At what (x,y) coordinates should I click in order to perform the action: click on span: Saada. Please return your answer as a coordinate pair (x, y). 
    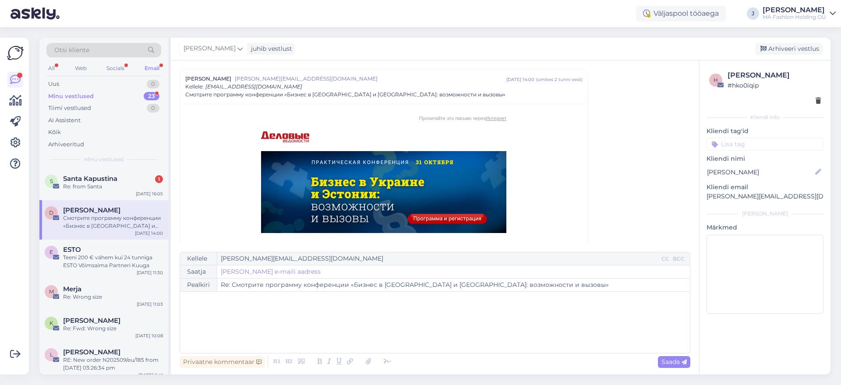
    Looking at the image, I should click on (674, 362).